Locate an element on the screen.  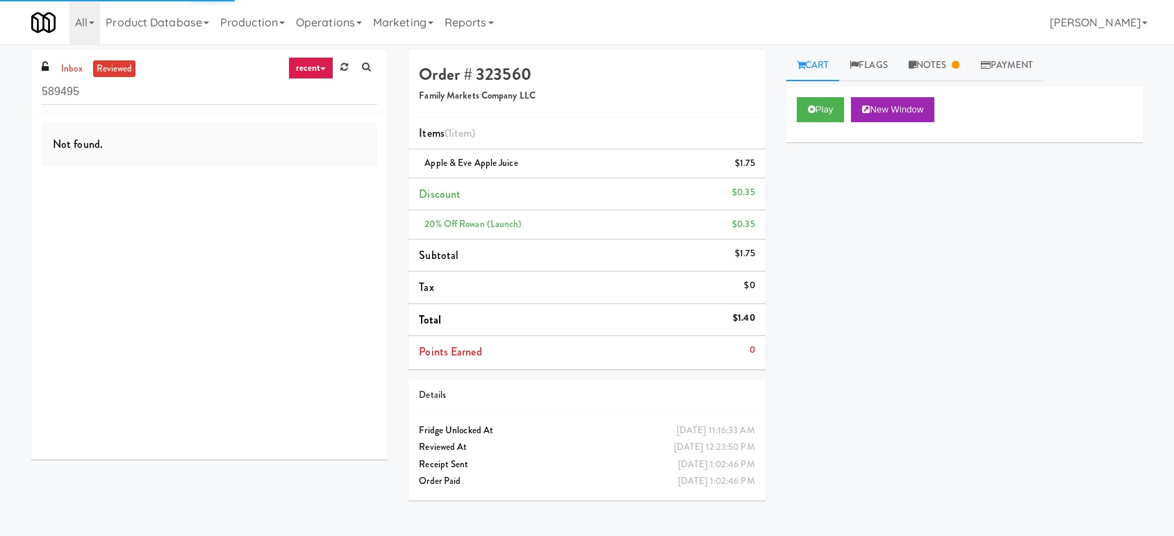
a: recent is located at coordinates (311, 68).